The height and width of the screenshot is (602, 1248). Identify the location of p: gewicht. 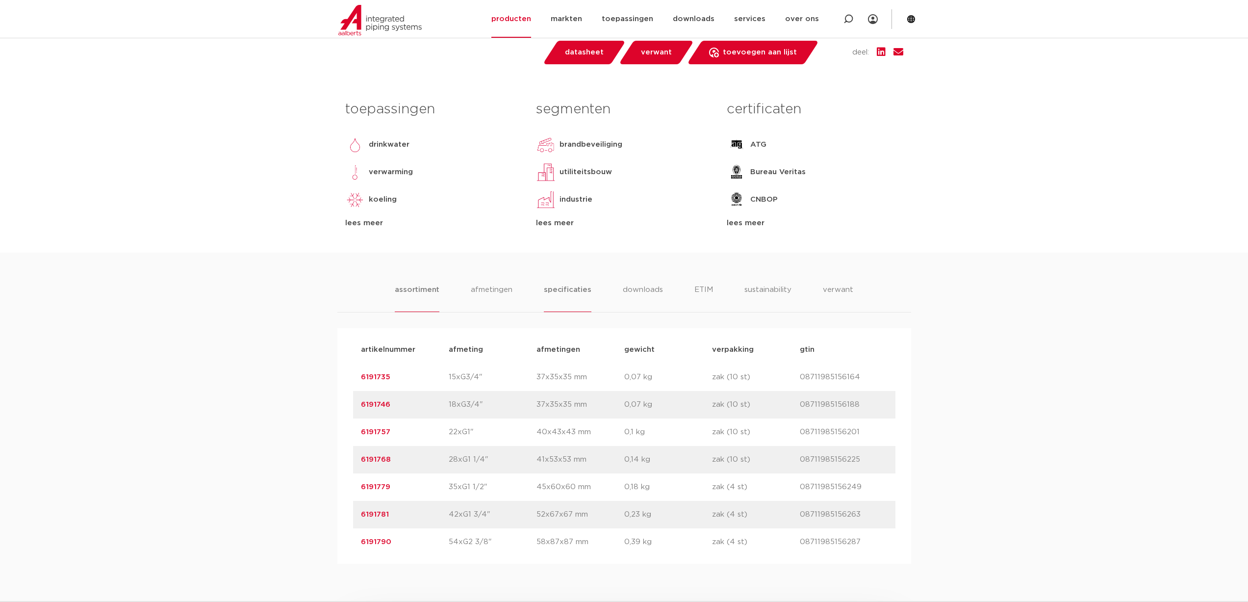
(668, 350).